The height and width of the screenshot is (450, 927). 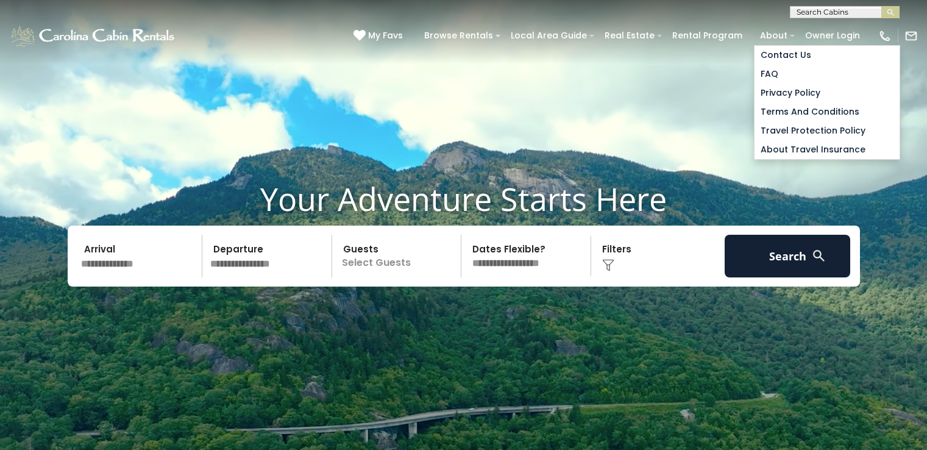 I want to click on a: Browse Rentals, so click(x=458, y=35).